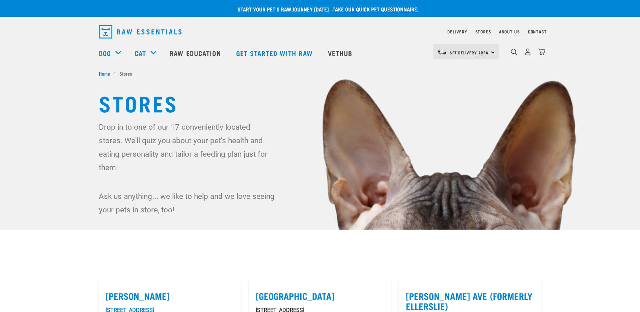  What do you see at coordinates (509, 31) in the screenshot?
I see `a: About Us` at bounding box center [509, 31].